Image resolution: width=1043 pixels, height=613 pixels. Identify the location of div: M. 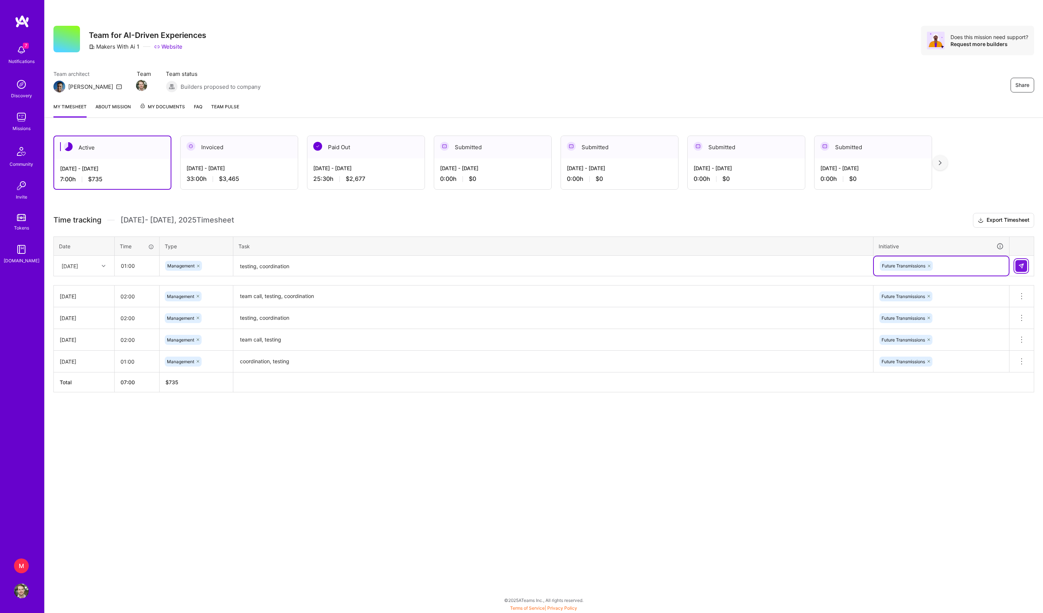
(21, 566).